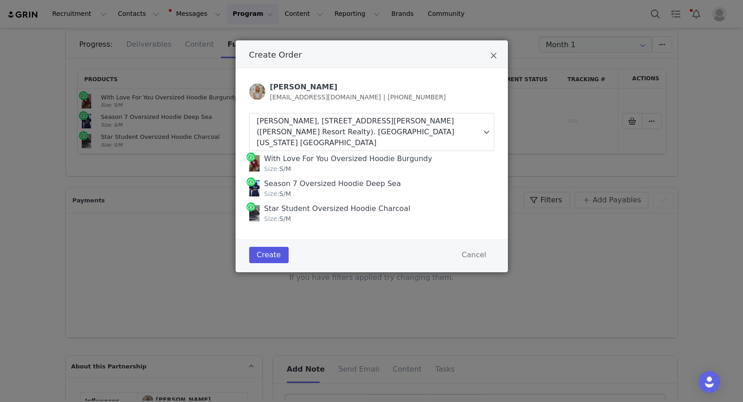 This screenshot has width=743, height=402. What do you see at coordinates (271, 169) in the screenshot?
I see `span: Size:` at bounding box center [271, 169].